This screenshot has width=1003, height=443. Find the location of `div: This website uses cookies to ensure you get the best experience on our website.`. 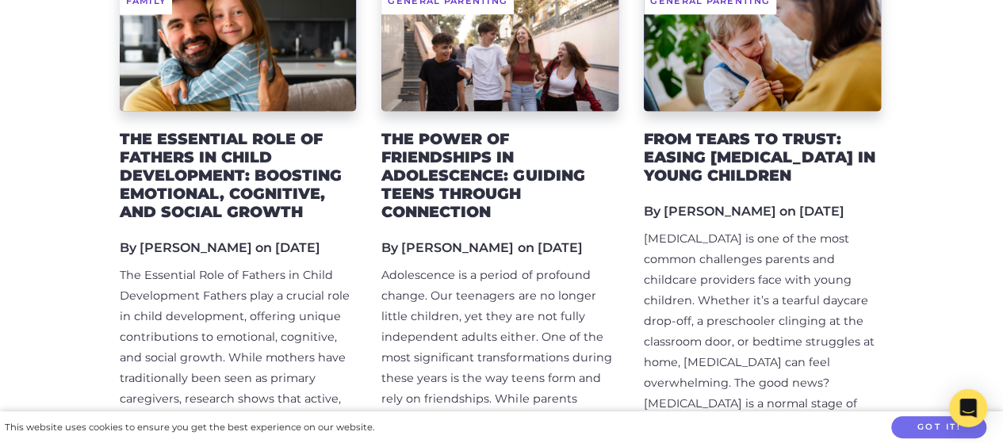

div: This website uses cookies to ensure you get the best experience on our website. is located at coordinates (190, 427).